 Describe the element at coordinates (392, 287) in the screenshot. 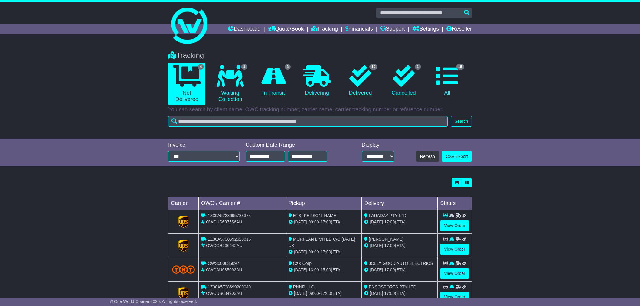

I see `span: ENSOSPORTS PTY LTD` at that location.